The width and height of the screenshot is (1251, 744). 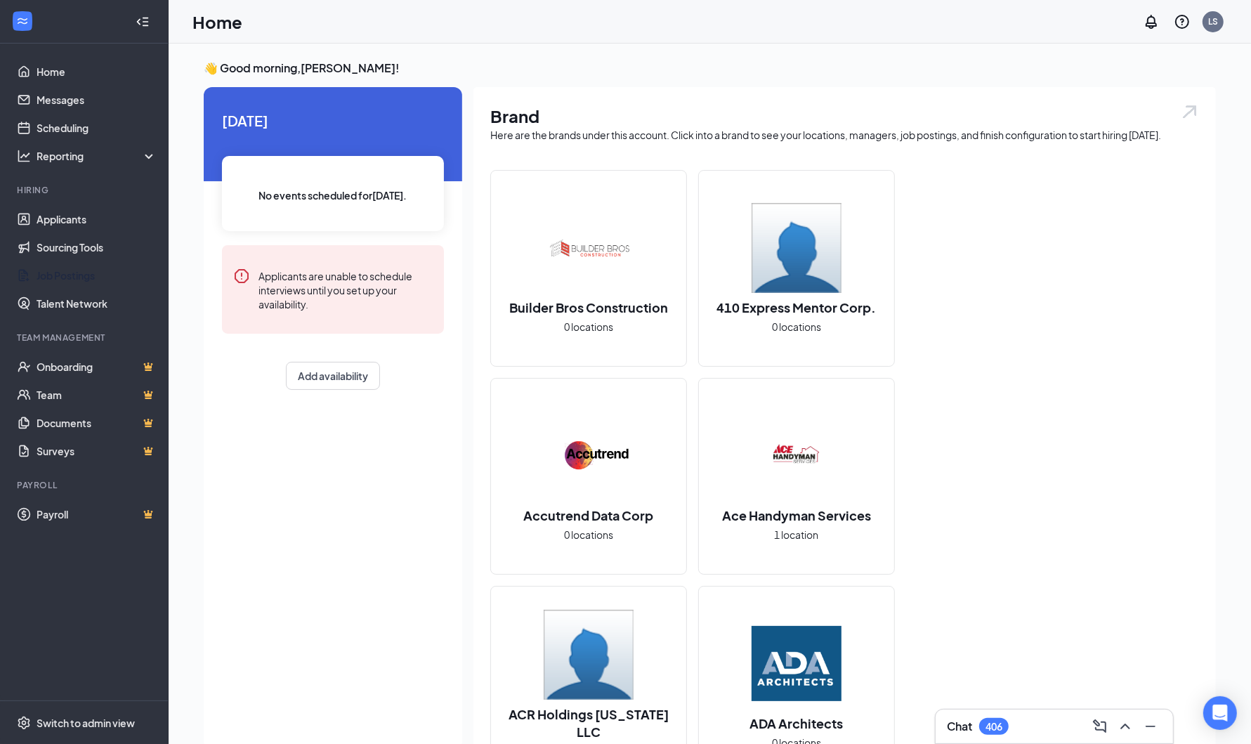 What do you see at coordinates (1125, 726) in the screenshot?
I see `button: ChevronUp` at bounding box center [1125, 726].